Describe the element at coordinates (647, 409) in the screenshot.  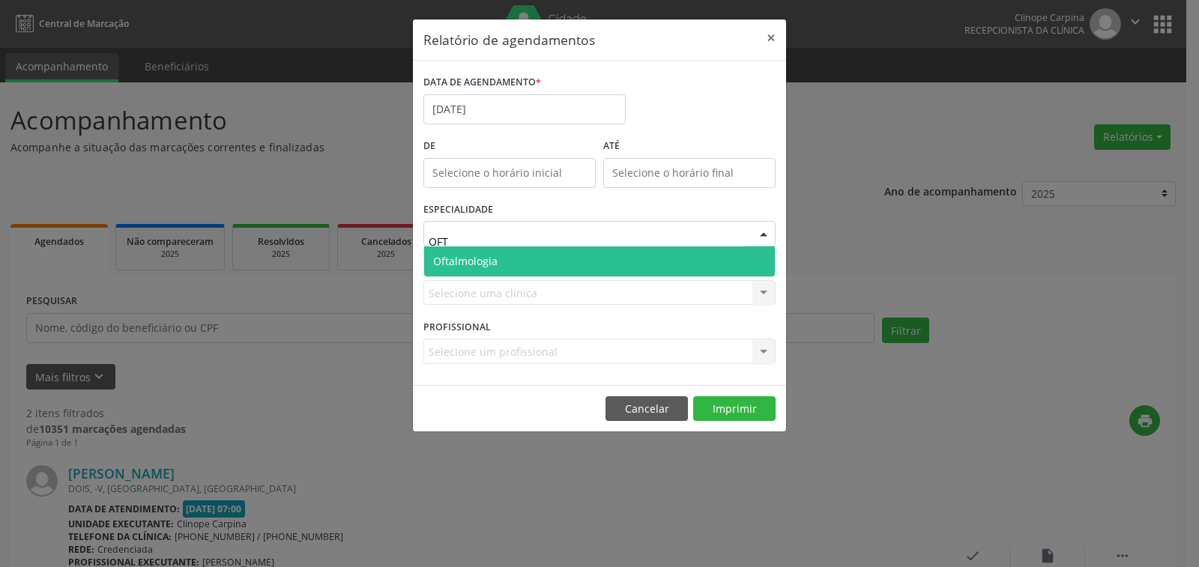
I see `button: Cancelar` at that location.